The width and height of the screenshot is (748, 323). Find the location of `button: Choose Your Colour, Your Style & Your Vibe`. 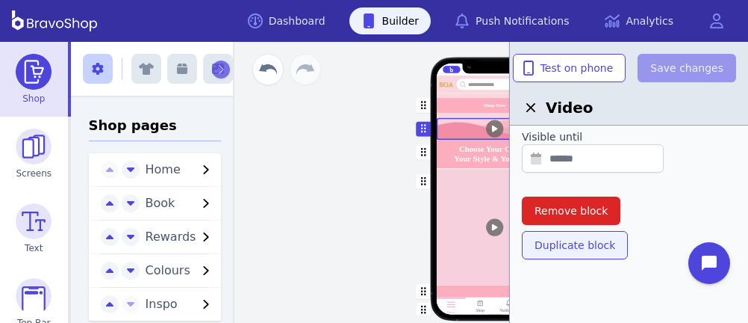

button: Choose Your Colour, Your Style & Your Vibe is located at coordinates (494, 154).